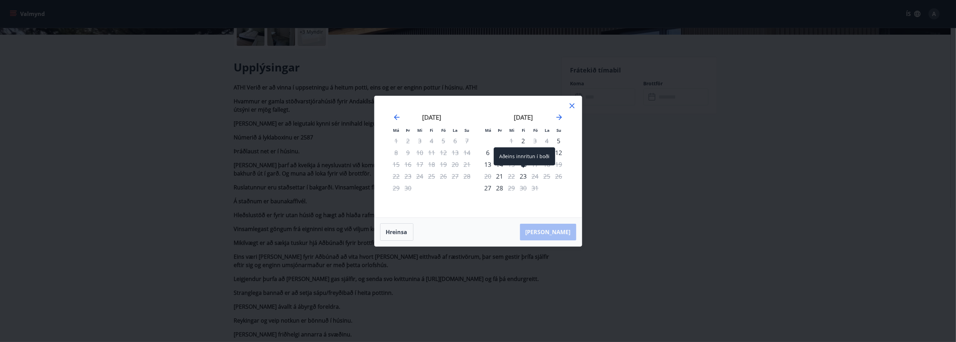  I want to click on td: Not available. þriðjudagur, 2. september 2025, so click(408, 141).